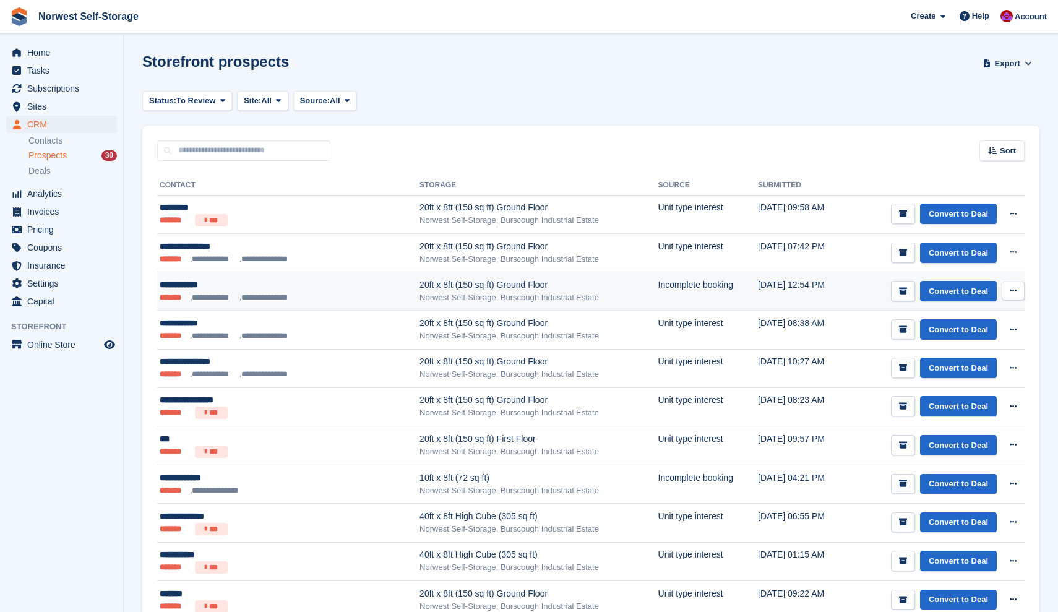  I want to click on a: Contacts, so click(72, 140).